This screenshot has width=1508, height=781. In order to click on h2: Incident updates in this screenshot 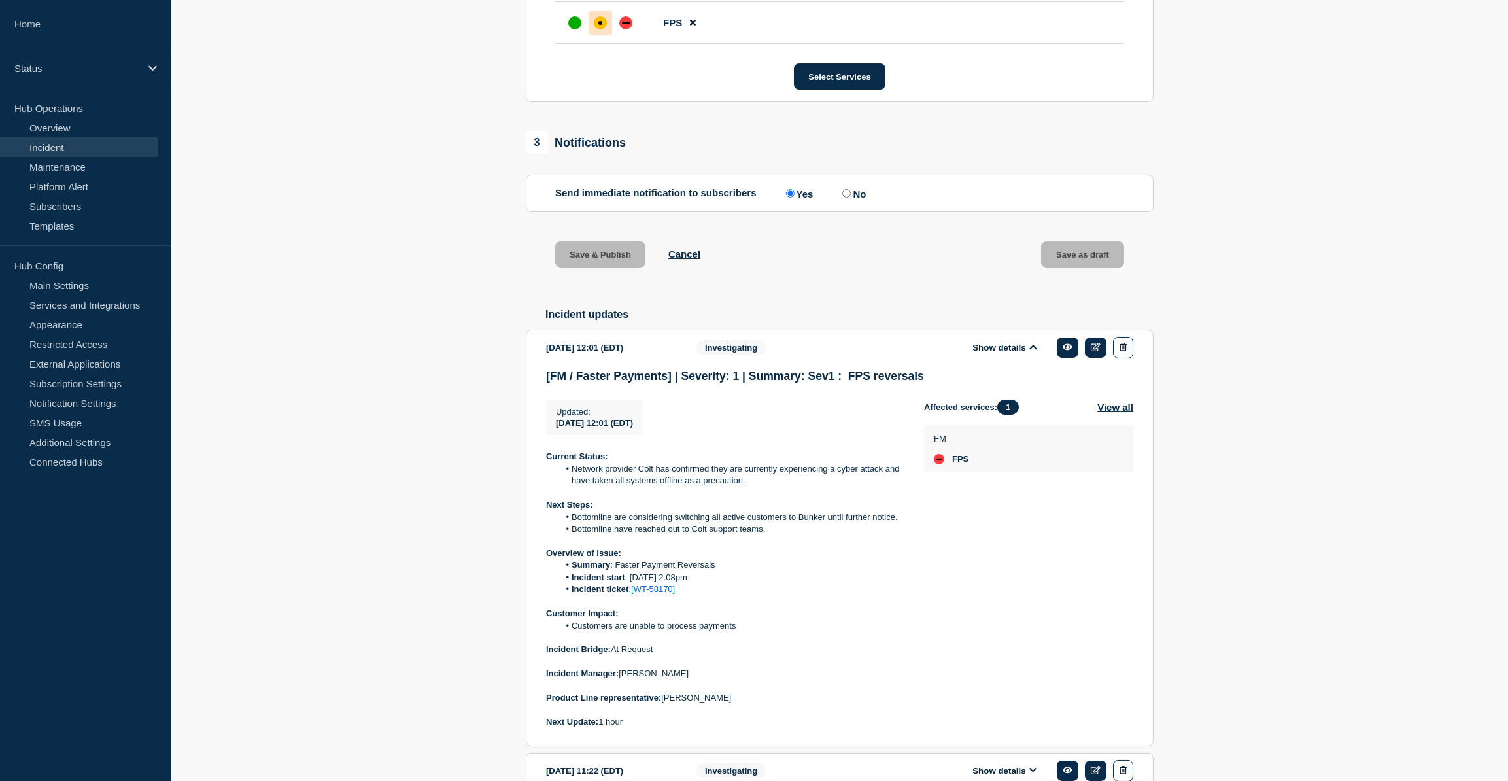, I will do `click(849, 315)`.